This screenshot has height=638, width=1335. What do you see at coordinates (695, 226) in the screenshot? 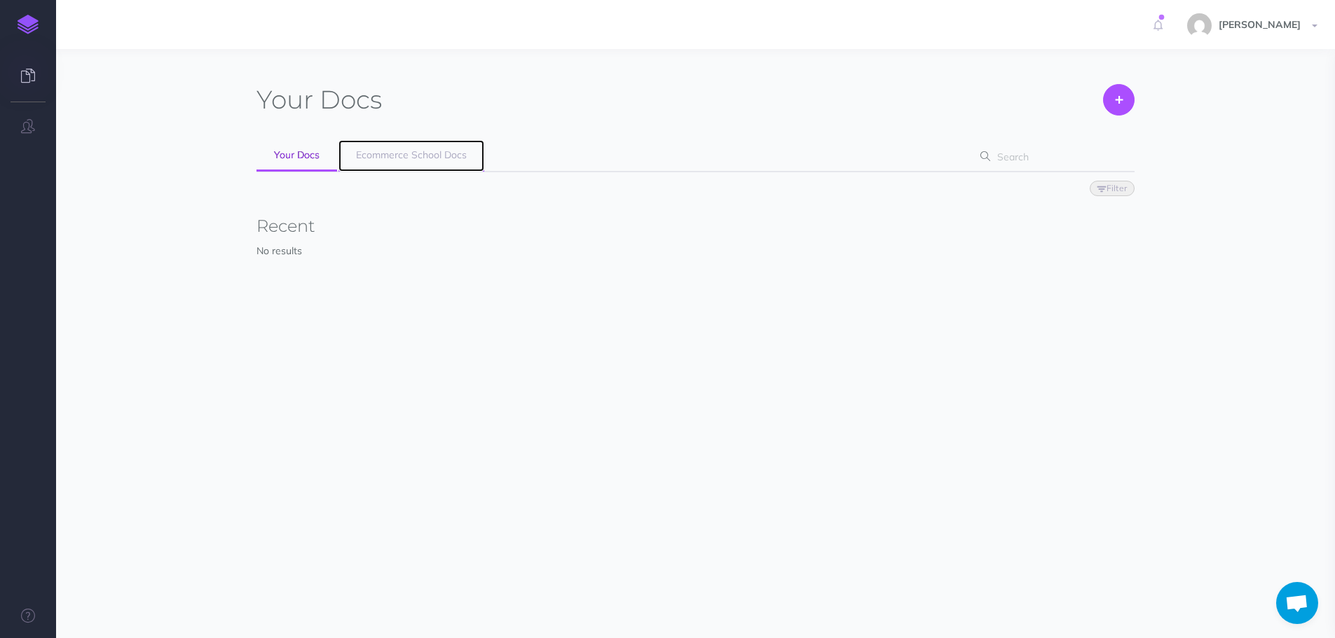
I see `h3: Recent` at bounding box center [695, 226].